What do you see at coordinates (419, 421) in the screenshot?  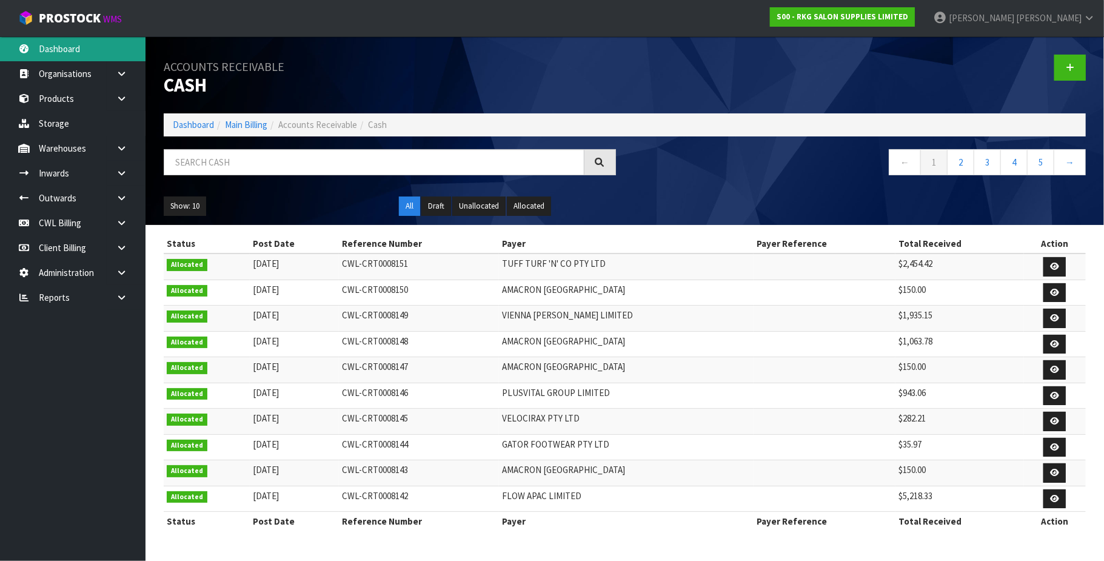 I see `td: CWL-CRT0008145` at bounding box center [419, 421].